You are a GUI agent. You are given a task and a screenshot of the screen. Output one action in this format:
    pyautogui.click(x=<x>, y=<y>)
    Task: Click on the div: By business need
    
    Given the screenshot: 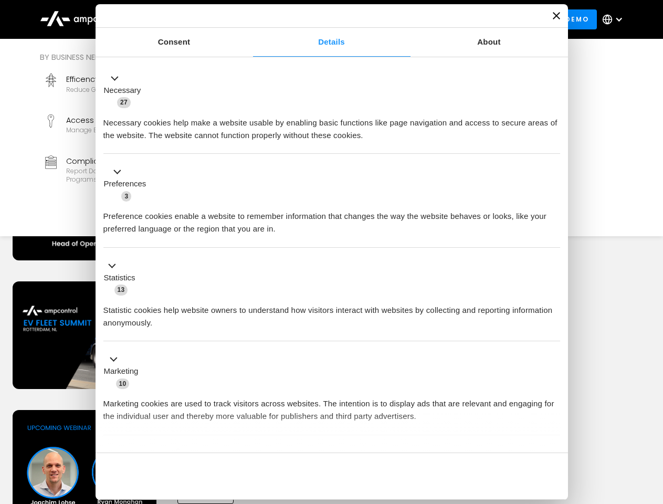 What is the action you would take?
    pyautogui.click(x=210, y=57)
    